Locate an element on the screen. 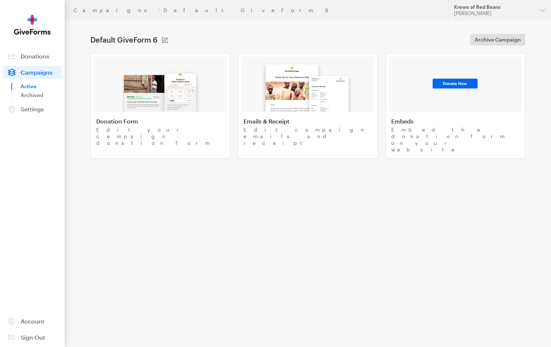 The width and height of the screenshot is (551, 347). a: Archived is located at coordinates (41, 95).